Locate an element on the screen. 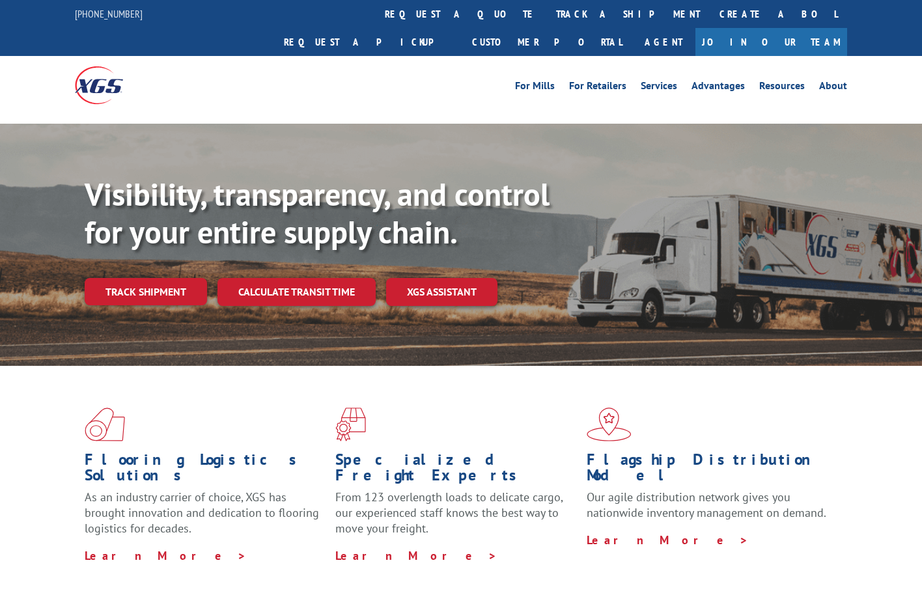 The height and width of the screenshot is (608, 922). h1: Specialized Freight Experts is located at coordinates (456, 471).